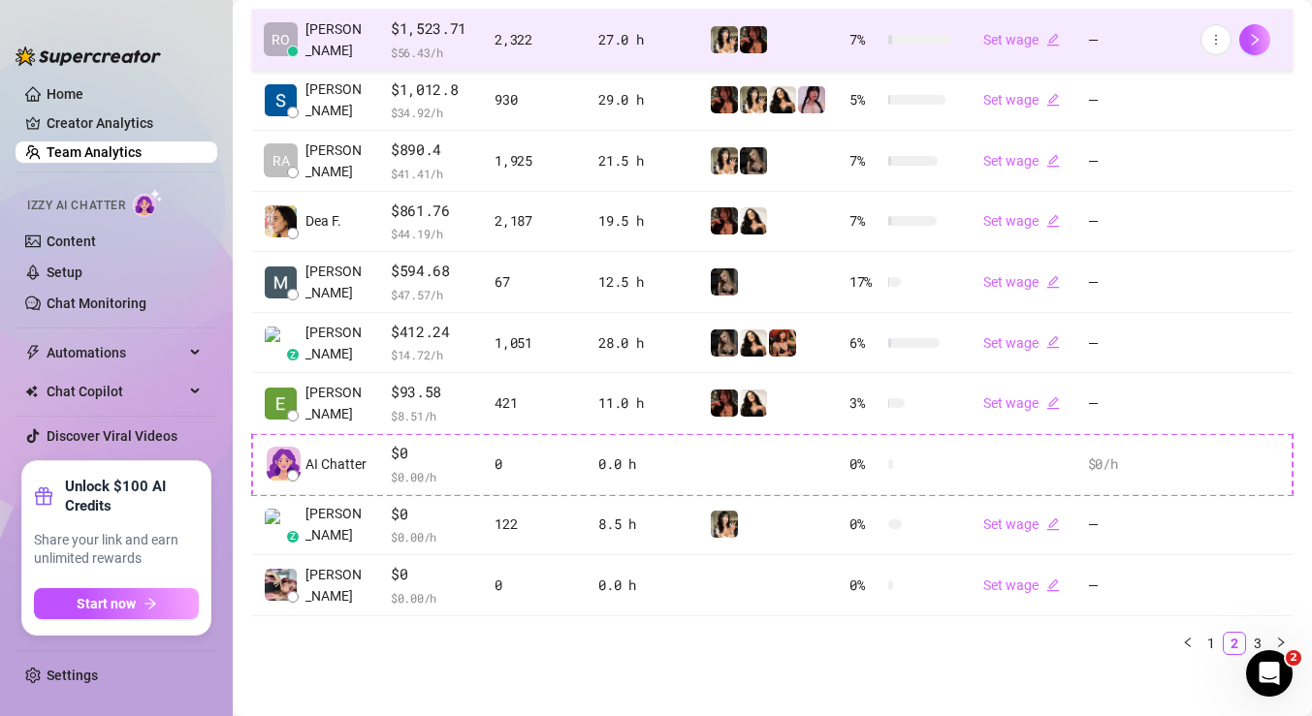 Image resolution: width=1312 pixels, height=716 pixels. What do you see at coordinates (323, 221) in the screenshot?
I see `span: Dea F.` at bounding box center [323, 221].